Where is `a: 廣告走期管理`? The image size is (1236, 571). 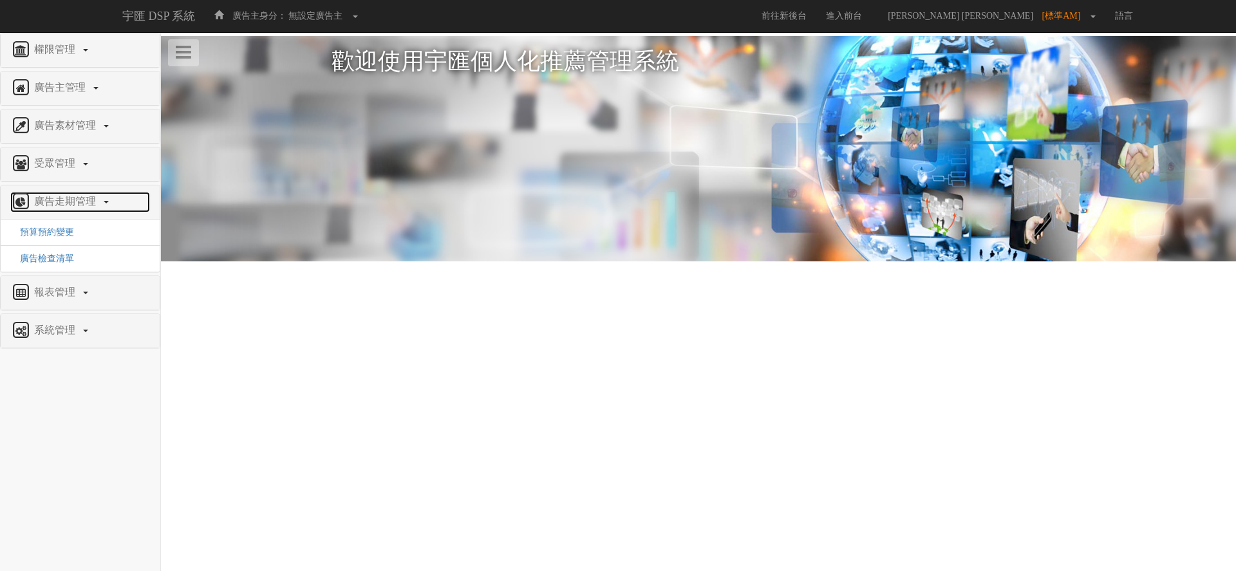
a: 廣告走期管理 is located at coordinates (80, 202).